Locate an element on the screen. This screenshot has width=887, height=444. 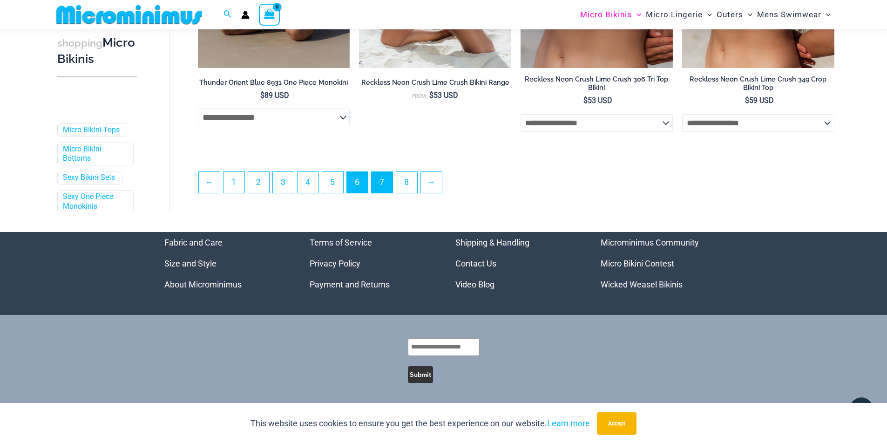
a: Page 7 is located at coordinates (382, 182).